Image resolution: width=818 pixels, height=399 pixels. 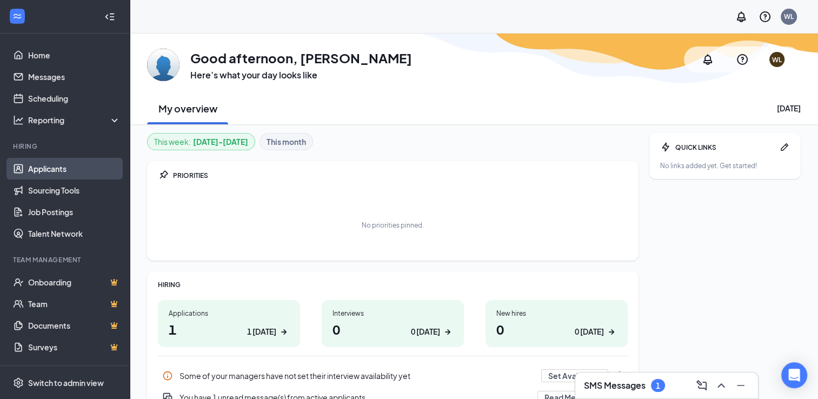 I want to click on div: Open Intercom Messenger, so click(x=794, y=375).